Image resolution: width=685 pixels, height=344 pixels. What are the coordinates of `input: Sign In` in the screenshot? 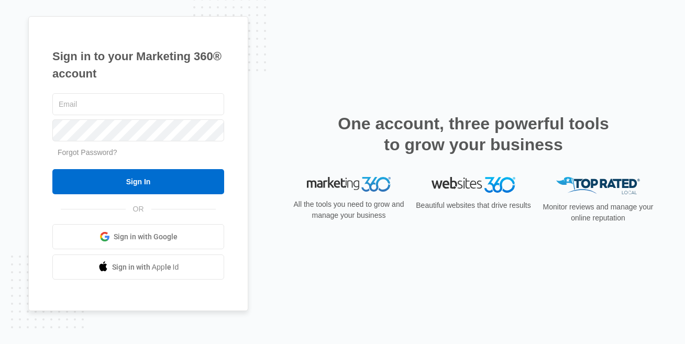 It's located at (138, 182).